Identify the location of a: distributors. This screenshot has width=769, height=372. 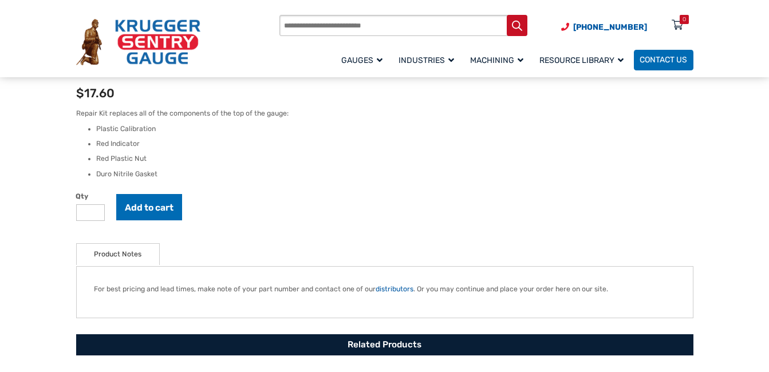
(394, 289).